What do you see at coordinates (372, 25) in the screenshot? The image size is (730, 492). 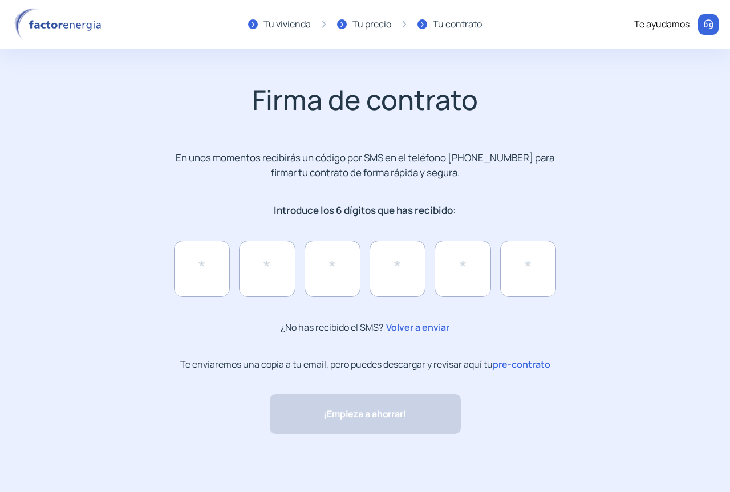 I see `div: Tu precio` at bounding box center [372, 25].